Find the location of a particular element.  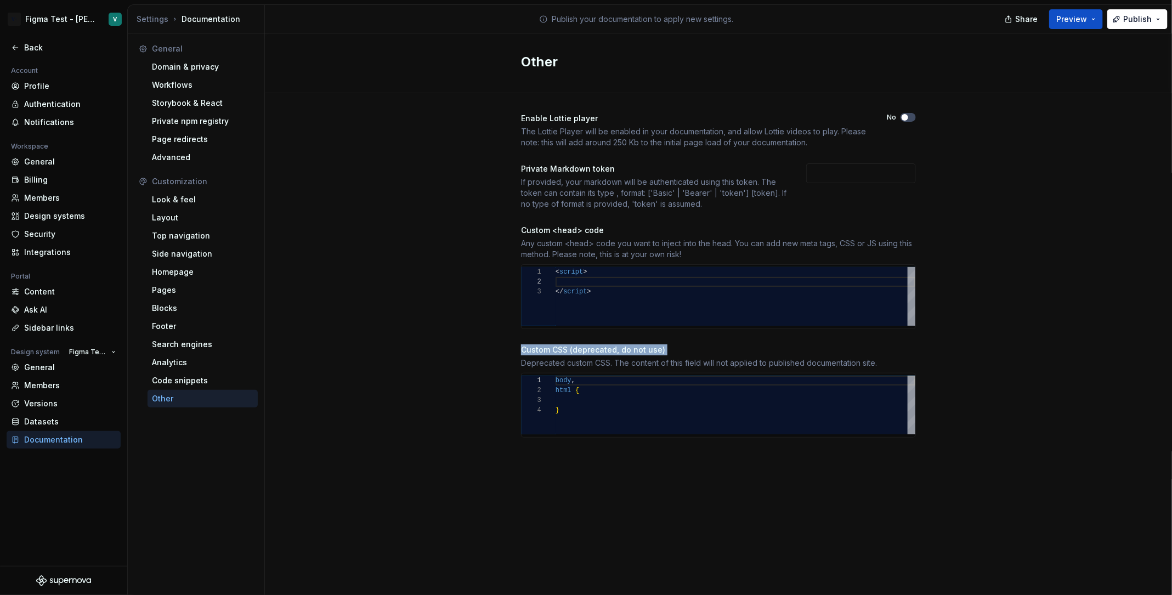

svg: Supernova Logo is located at coordinates (64, 581).